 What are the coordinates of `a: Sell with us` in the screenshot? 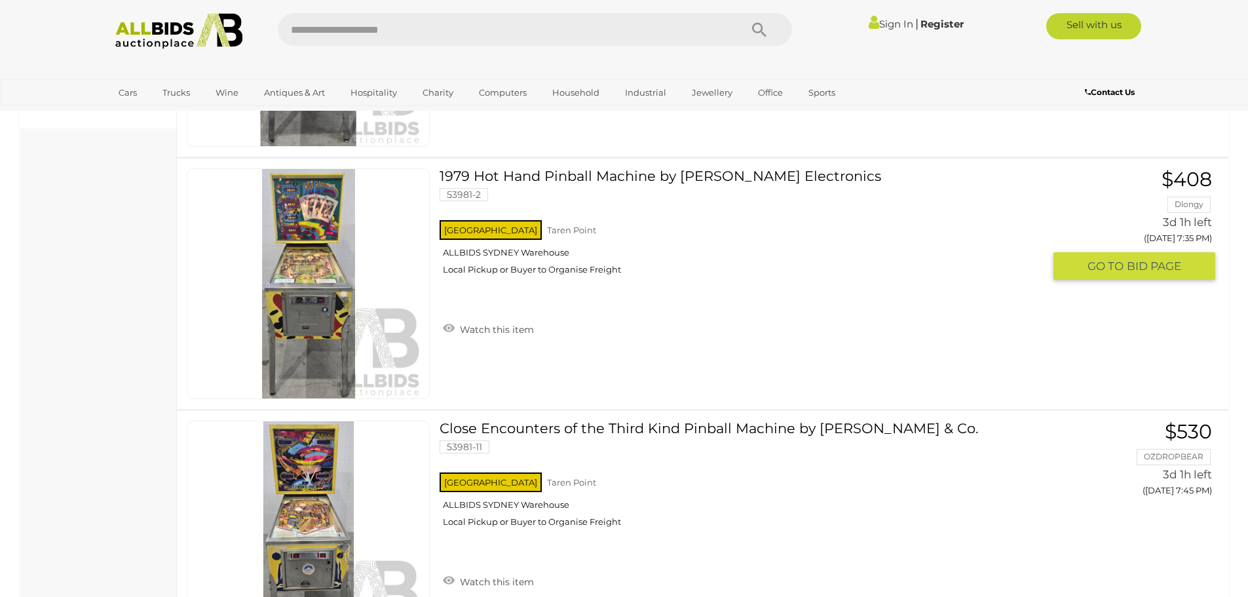 It's located at (1094, 26).